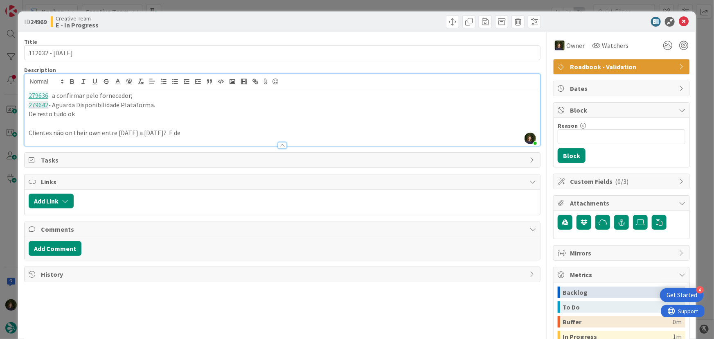 This screenshot has width=714, height=339. What do you see at coordinates (77, 25) in the screenshot?
I see `b: E - In Progress` at bounding box center [77, 25].